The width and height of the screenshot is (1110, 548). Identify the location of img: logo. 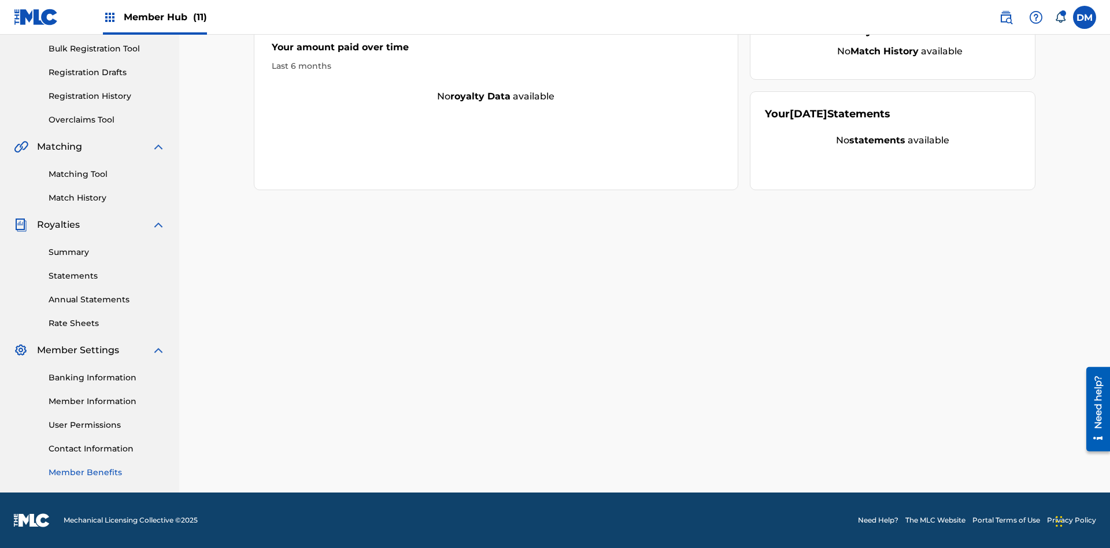
(32, 520).